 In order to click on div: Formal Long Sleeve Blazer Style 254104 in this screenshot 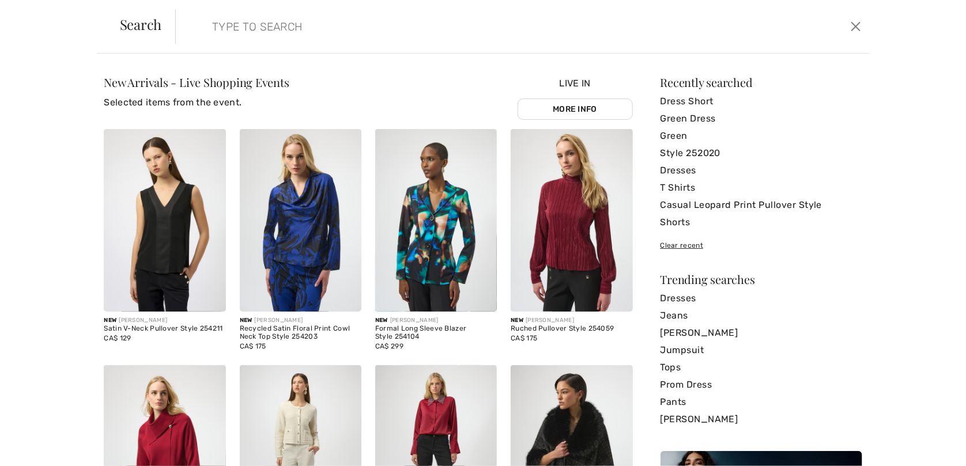, I will do `click(436, 333)`.